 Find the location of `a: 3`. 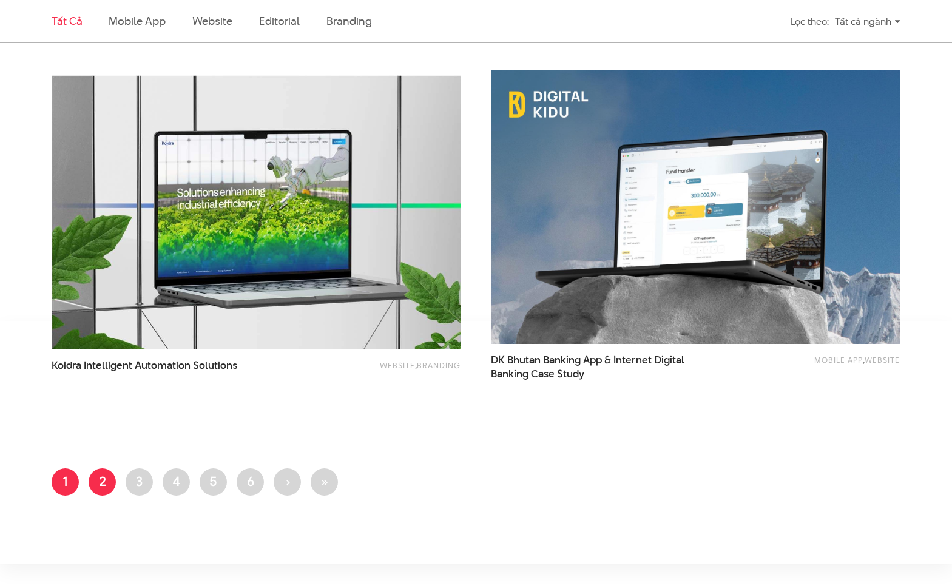

a: 3 is located at coordinates (139, 482).